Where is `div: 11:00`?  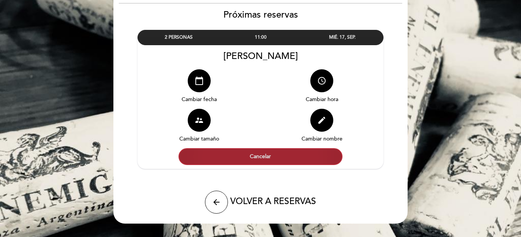 div: 11:00 is located at coordinates (260, 37).